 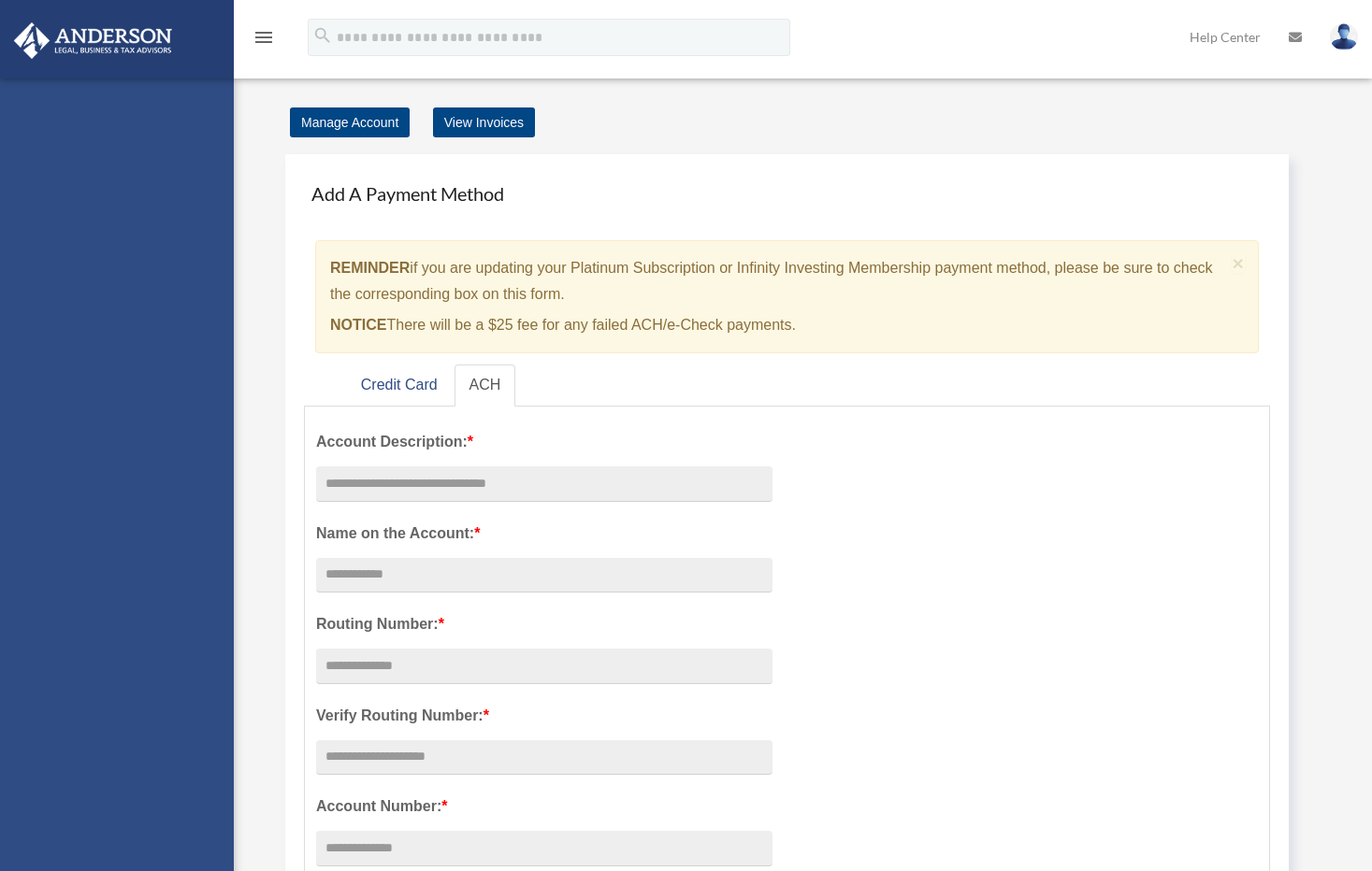 What do you see at coordinates (92, 41) in the screenshot?
I see `img: Anderson Advisors Platinum Portal` at bounding box center [92, 41].